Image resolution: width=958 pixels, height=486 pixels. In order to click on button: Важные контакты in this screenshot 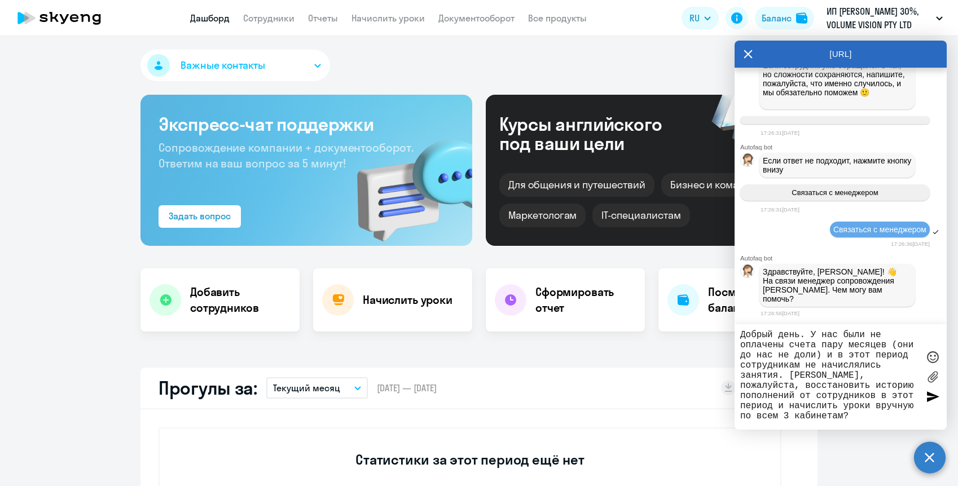, I will do `click(235, 65)`.